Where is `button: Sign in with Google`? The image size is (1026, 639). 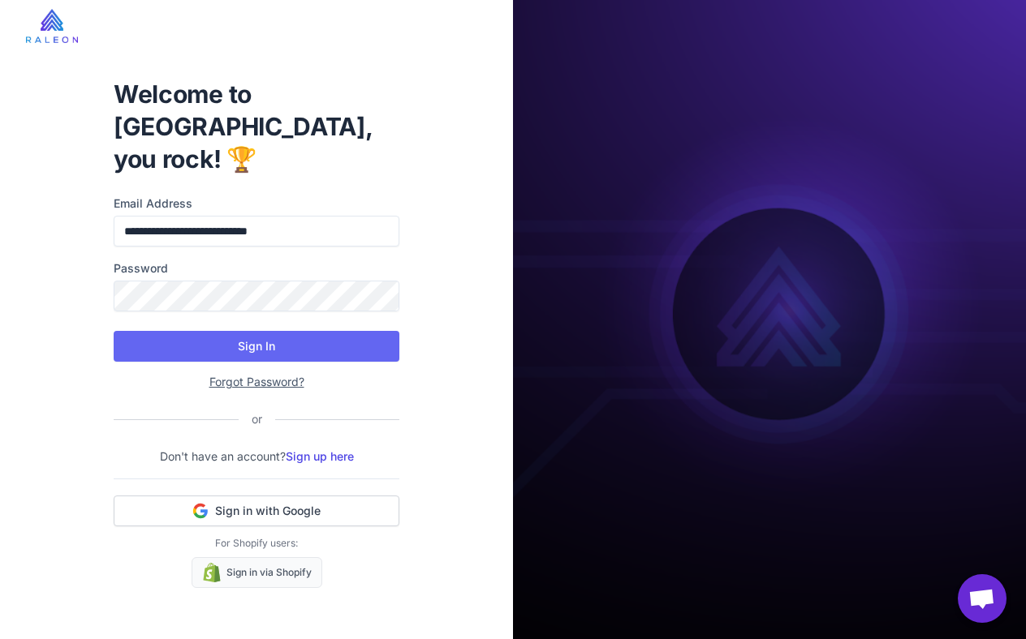 button: Sign in with Google is located at coordinates (256, 511).